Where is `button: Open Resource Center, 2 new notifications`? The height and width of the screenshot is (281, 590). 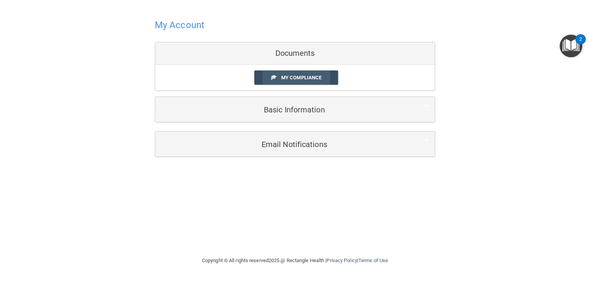 button: Open Resource Center, 2 new notifications is located at coordinates (571, 46).